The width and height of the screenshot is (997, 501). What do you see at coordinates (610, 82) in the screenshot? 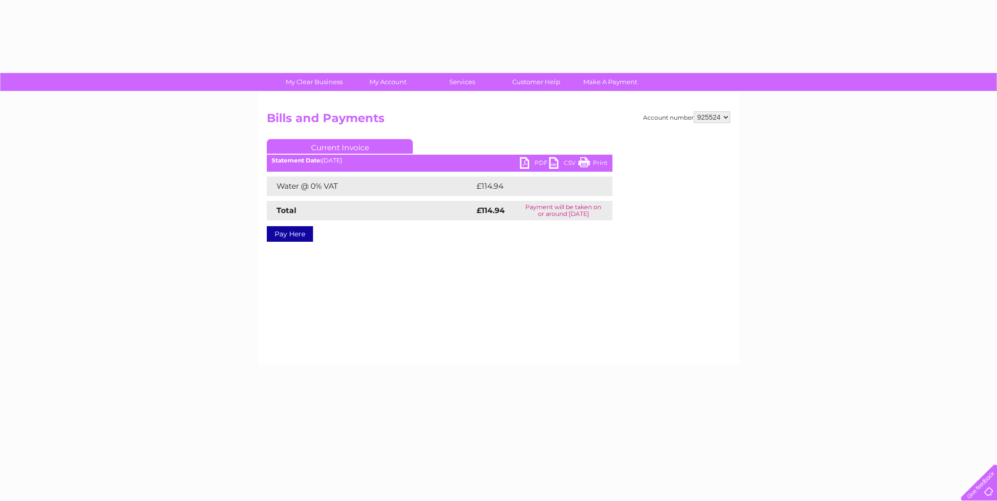
I see `a: Make A Payment` at bounding box center [610, 82].